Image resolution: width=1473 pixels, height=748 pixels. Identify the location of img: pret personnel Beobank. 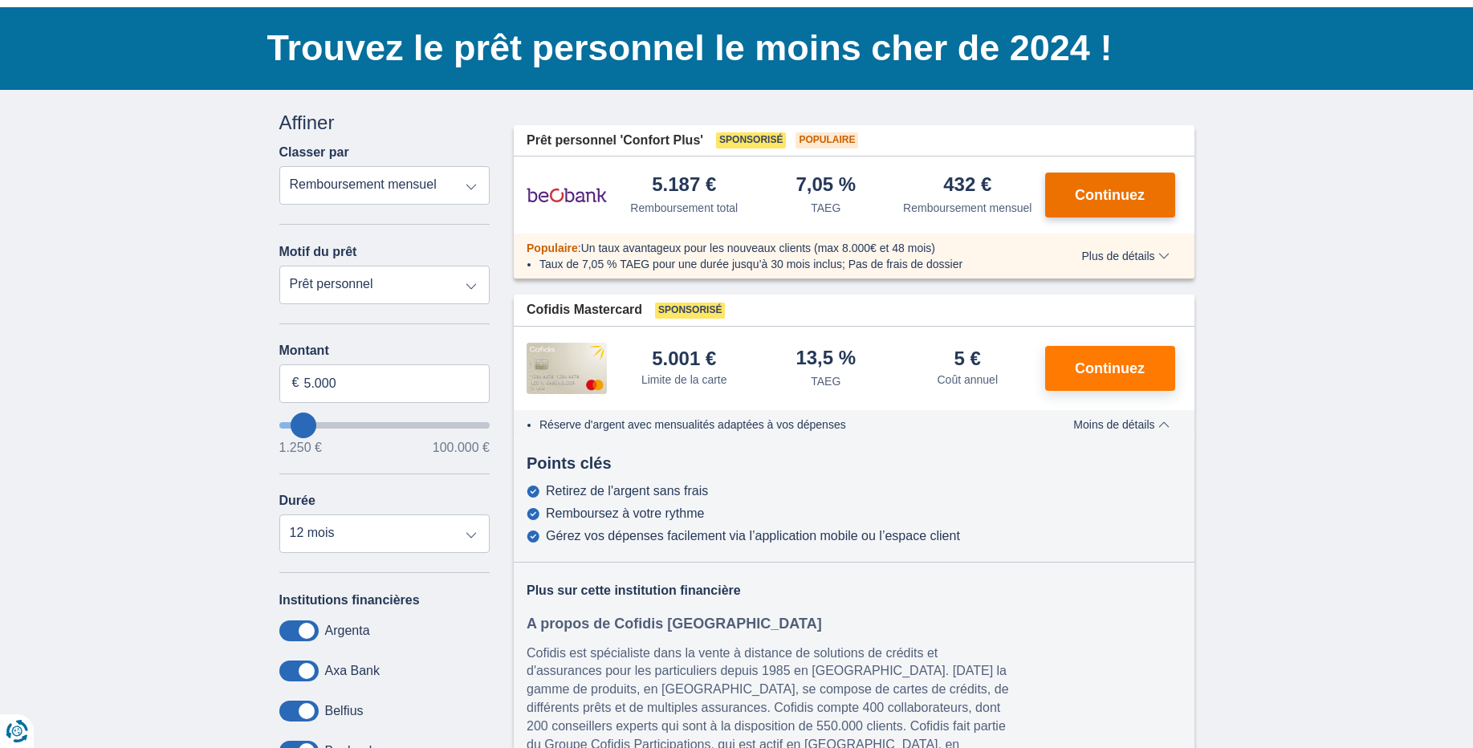
(567, 195).